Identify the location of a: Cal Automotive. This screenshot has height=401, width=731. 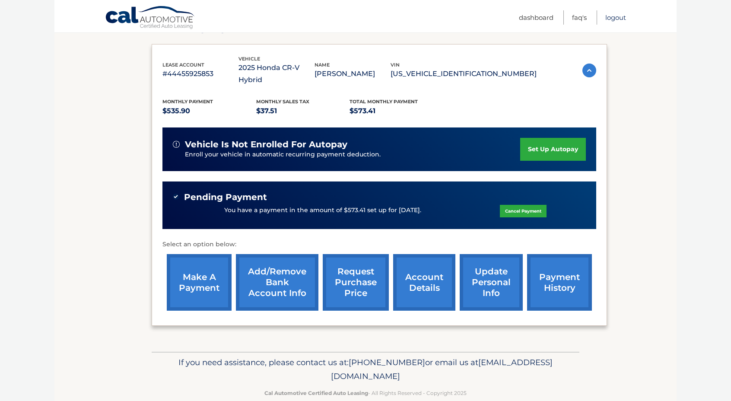
(150, 18).